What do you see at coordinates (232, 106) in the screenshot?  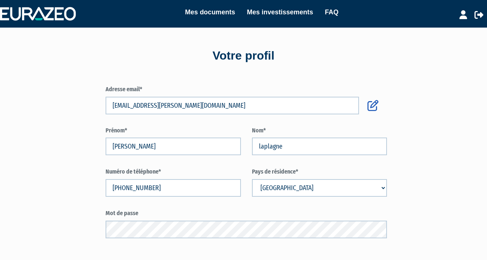 I see `input: Adresse email` at bounding box center [232, 106].